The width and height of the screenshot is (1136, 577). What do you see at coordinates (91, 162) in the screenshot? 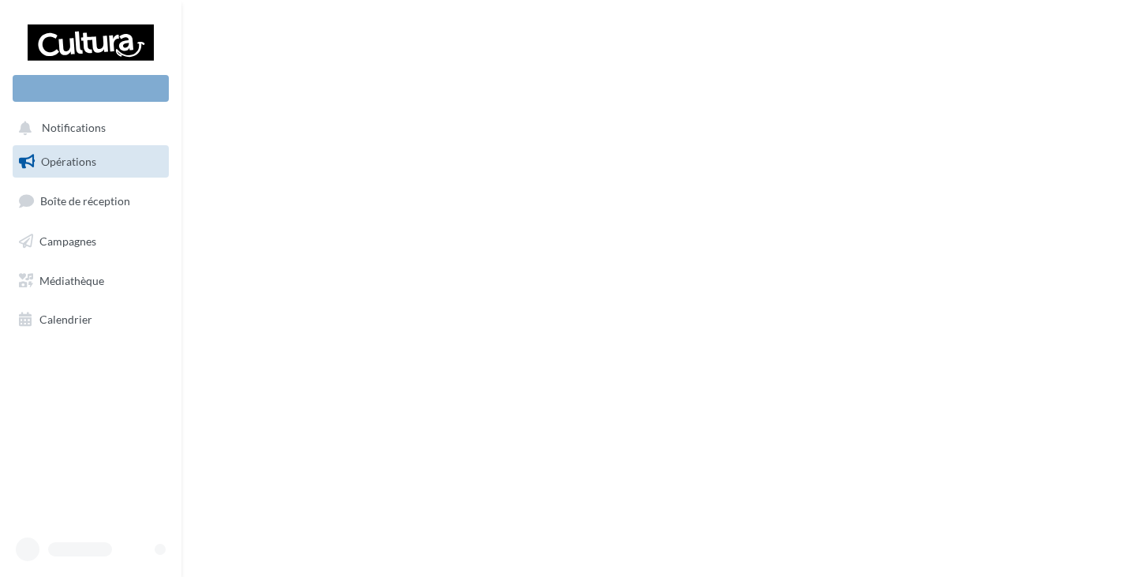
I see `a: Opérations` at bounding box center [91, 162].